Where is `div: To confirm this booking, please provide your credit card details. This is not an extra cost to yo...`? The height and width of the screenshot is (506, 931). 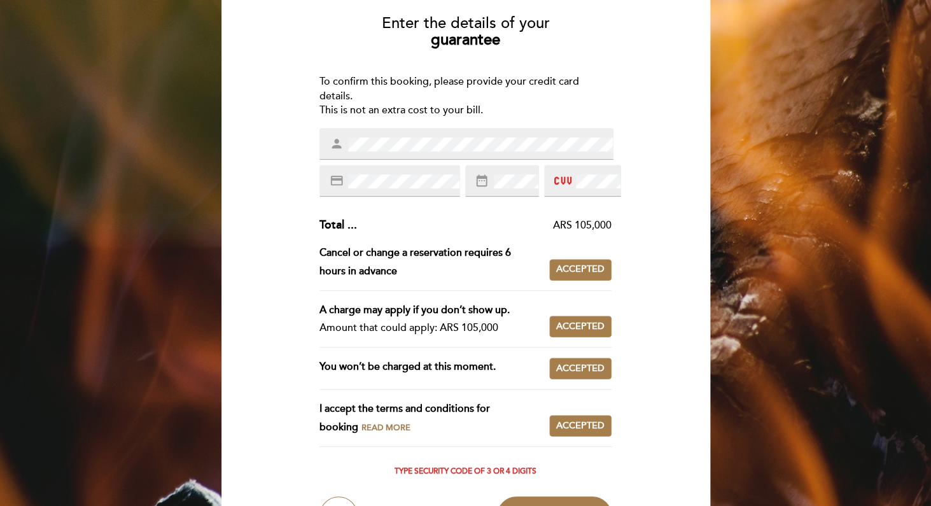 div: To confirm this booking, please provide your credit card details. This is not an extra cost to yo... is located at coordinates (465, 96).